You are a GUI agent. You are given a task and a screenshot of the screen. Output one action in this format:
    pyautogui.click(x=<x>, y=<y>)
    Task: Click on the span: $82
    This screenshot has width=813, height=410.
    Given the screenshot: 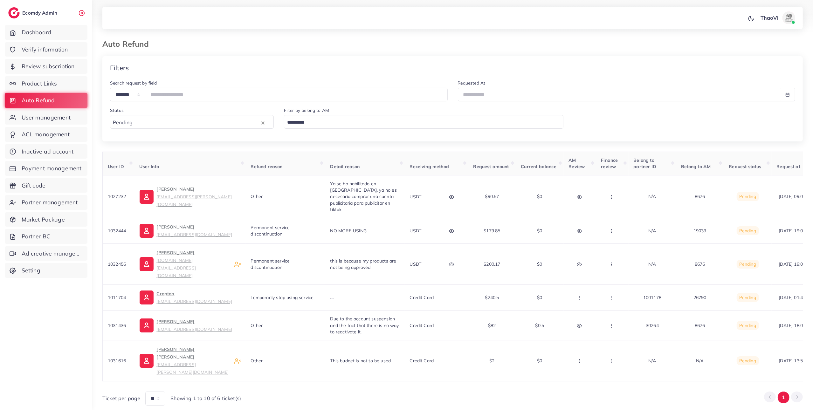 What is the action you would take?
    pyautogui.click(x=492, y=326)
    